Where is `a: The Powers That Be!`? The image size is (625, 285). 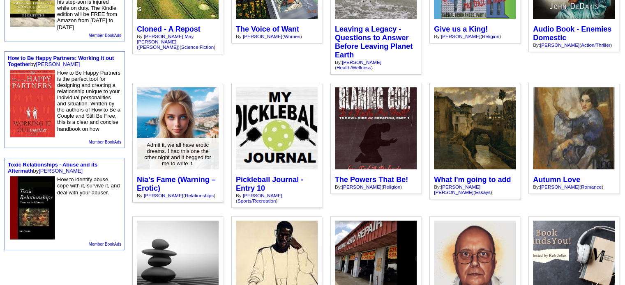 a: The Powers That Be! is located at coordinates (371, 180).